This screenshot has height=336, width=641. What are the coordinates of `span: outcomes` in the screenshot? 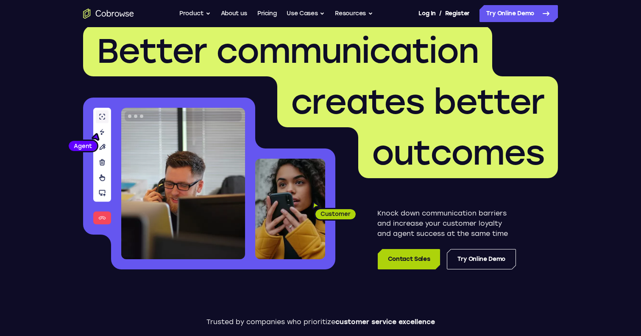 It's located at (458, 153).